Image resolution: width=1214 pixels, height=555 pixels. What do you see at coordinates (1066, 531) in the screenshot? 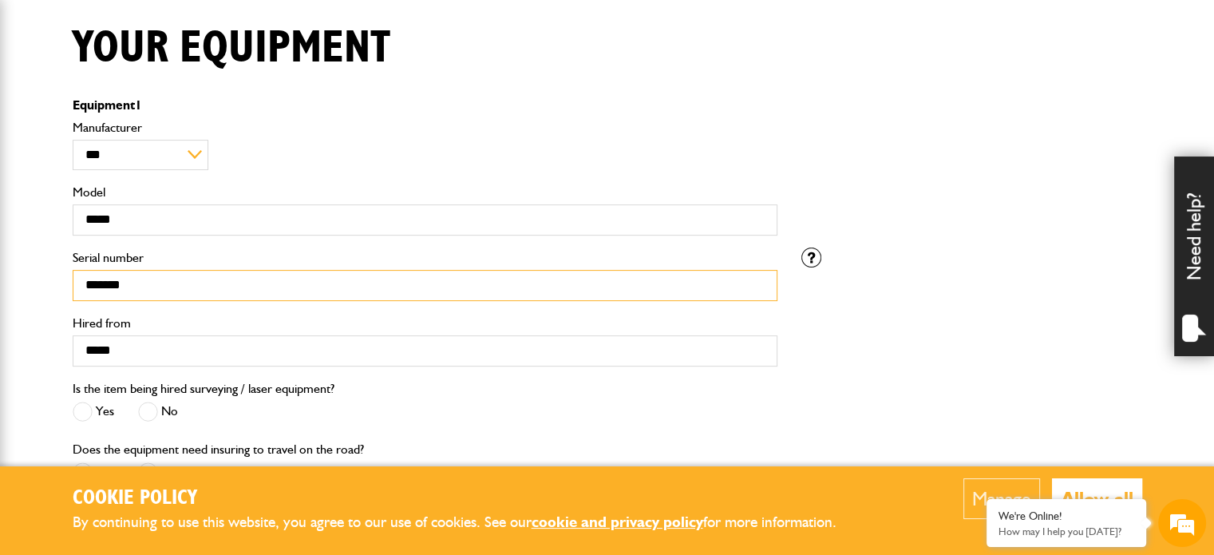
I see `p: How may I help you today?` at bounding box center [1066, 531].